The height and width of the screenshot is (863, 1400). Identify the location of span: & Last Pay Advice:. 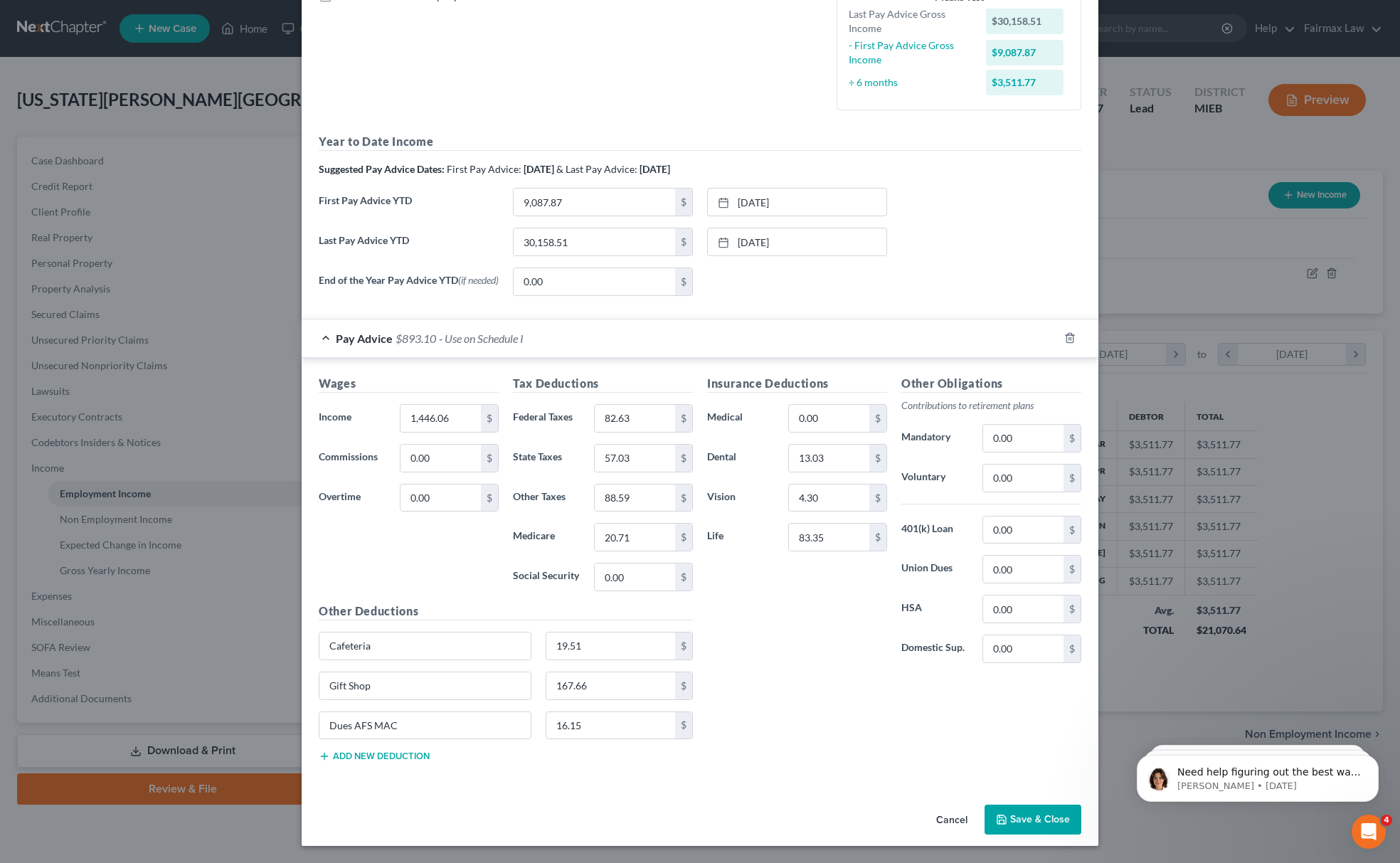
(597, 168).